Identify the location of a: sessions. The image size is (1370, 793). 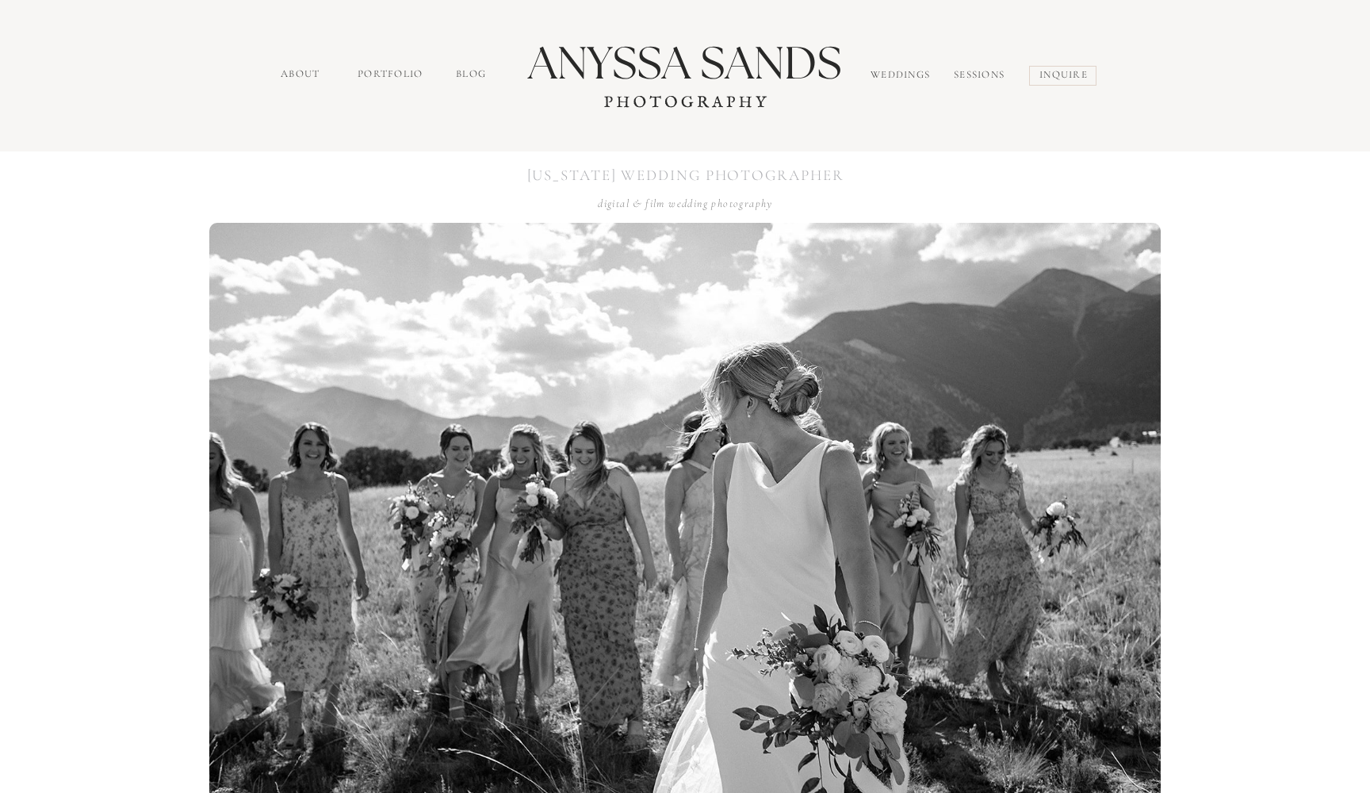
(982, 77).